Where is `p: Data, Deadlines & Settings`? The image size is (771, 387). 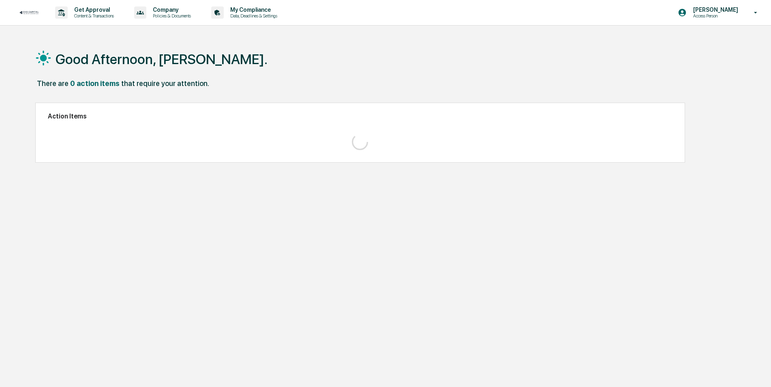
p: Data, Deadlines & Settings is located at coordinates (253, 16).